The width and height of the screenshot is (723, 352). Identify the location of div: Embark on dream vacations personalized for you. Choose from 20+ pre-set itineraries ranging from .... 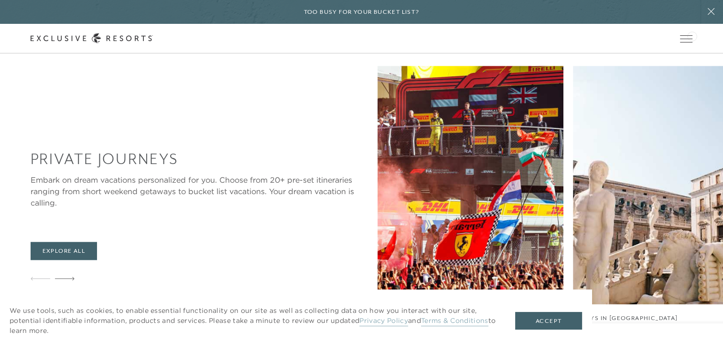
(199, 192).